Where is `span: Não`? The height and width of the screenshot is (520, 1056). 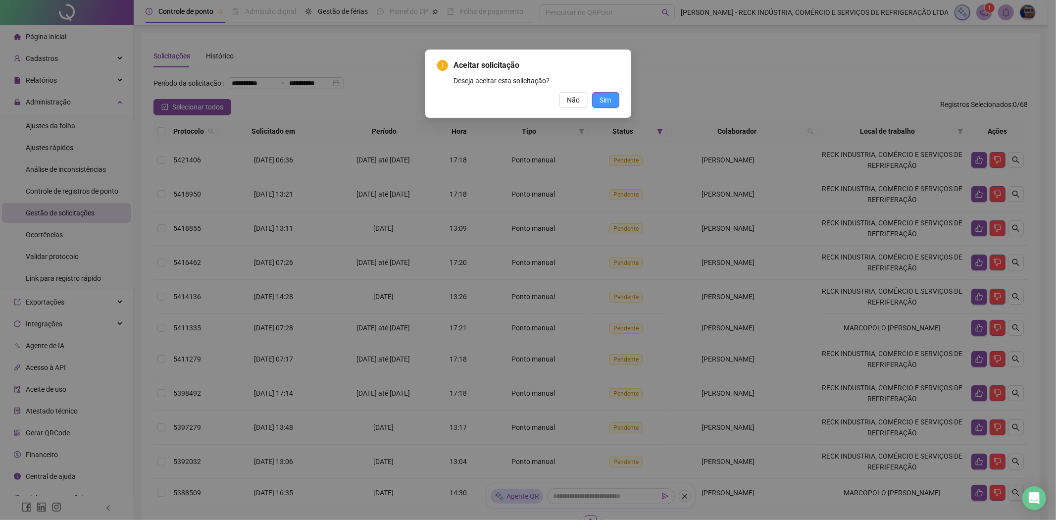
span: Não is located at coordinates (574, 100).